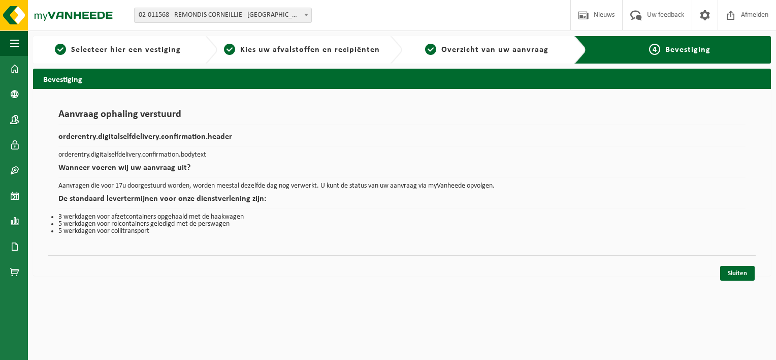 Image resolution: width=776 pixels, height=360 pixels. What do you see at coordinates (302, 50) in the screenshot?
I see `a: 2Kies uw afvalstoffen en recipiënten` at bounding box center [302, 50].